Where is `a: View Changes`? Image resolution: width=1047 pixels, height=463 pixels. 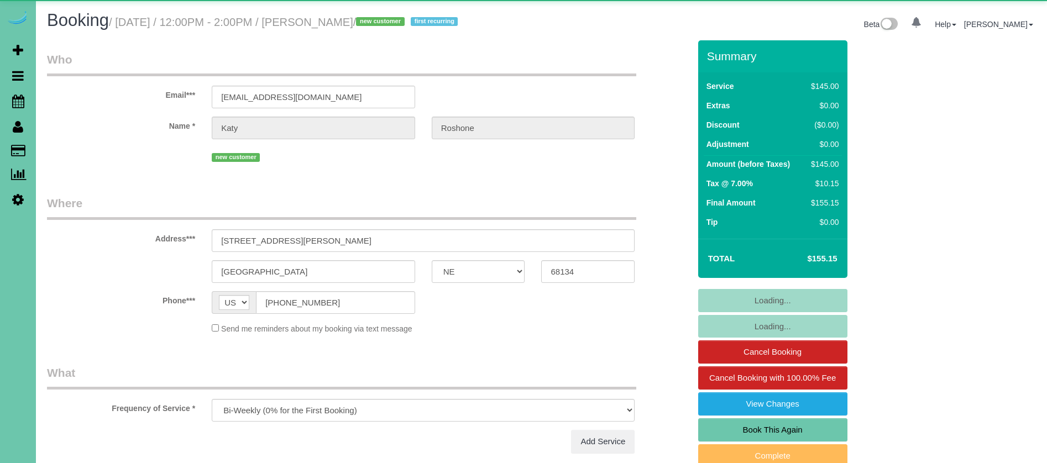 a: View Changes is located at coordinates (773, 404).